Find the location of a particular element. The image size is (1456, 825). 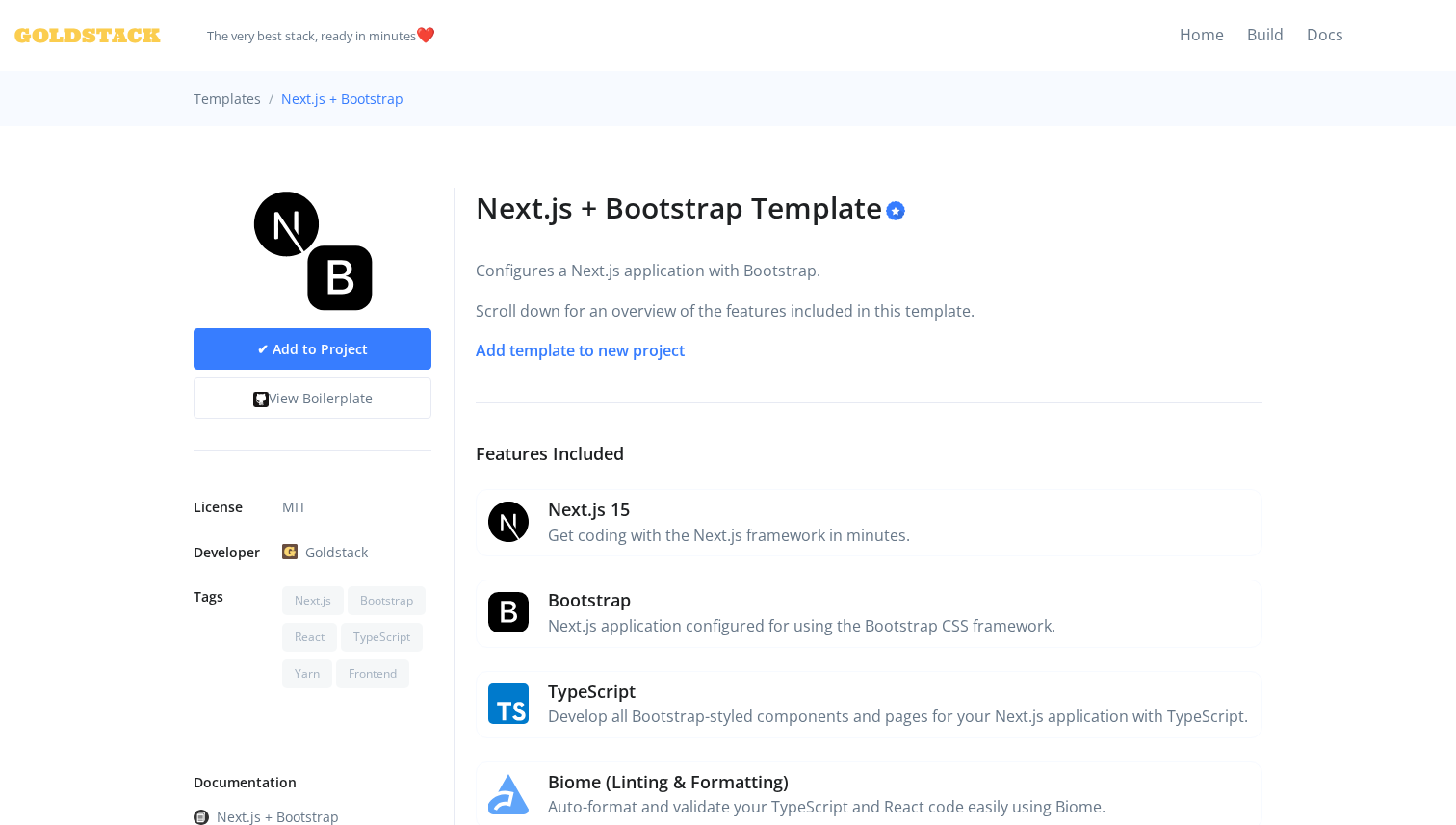

p: Auto-format and validate your TypeScript and React code easily using Biome. is located at coordinates (900, 808).